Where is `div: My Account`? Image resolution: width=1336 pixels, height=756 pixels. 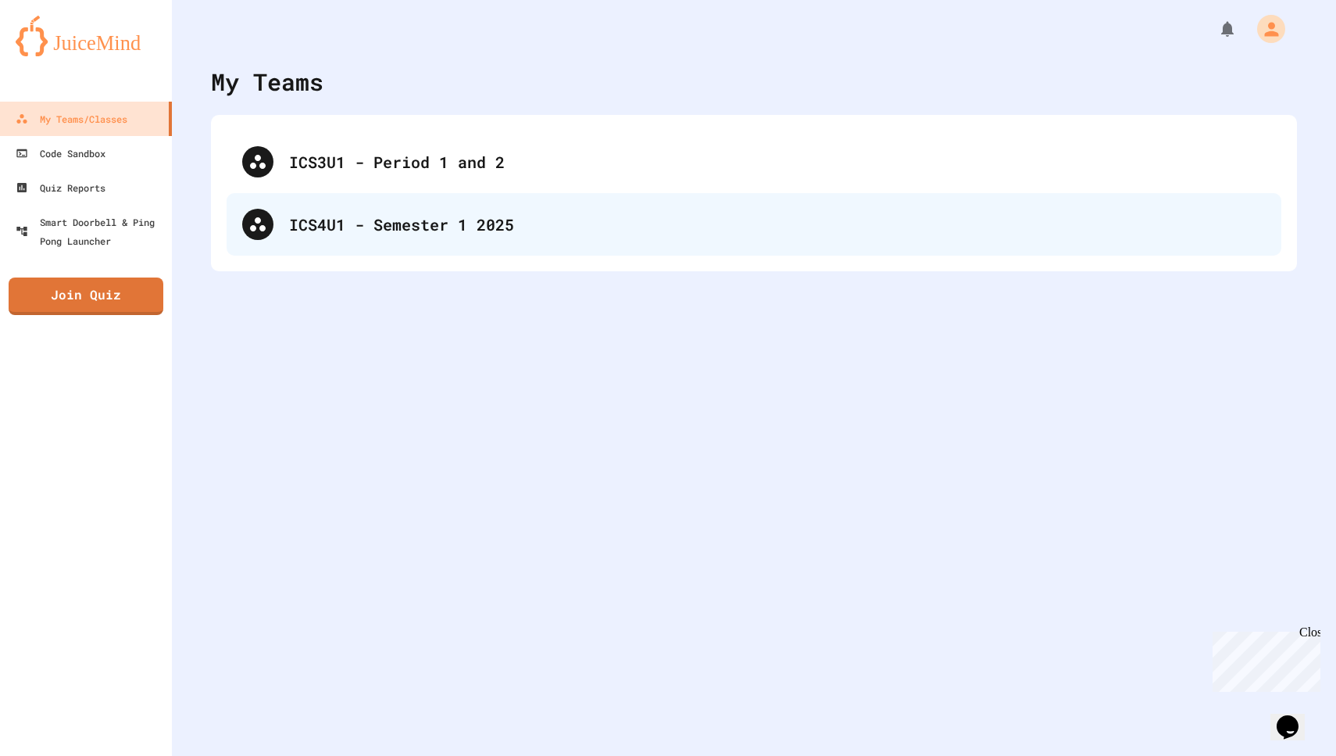
div: My Account is located at coordinates (1265, 29).